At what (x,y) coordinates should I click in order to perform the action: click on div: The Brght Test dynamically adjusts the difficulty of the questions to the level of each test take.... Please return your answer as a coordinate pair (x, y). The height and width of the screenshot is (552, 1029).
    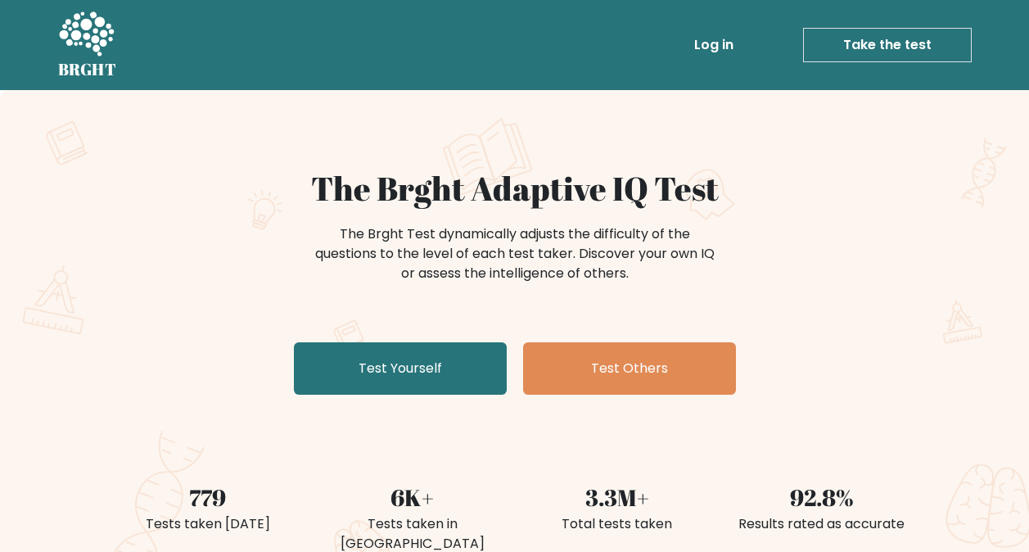
    Looking at the image, I should click on (515, 254).